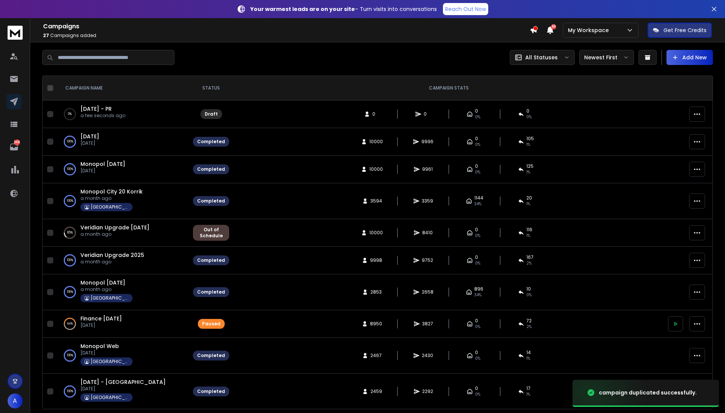 The width and height of the screenshot is (725, 413). I want to click on span: 72, so click(529, 321).